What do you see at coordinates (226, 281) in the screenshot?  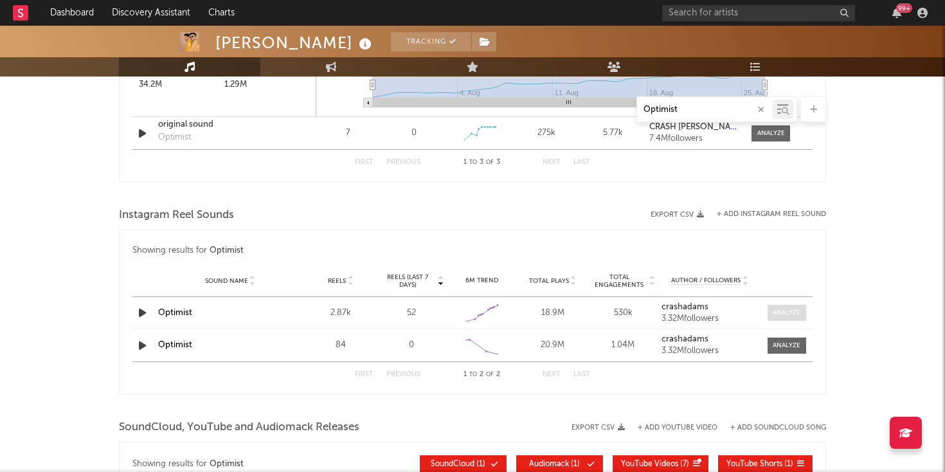 I see `span: Sound Name` at bounding box center [226, 281].